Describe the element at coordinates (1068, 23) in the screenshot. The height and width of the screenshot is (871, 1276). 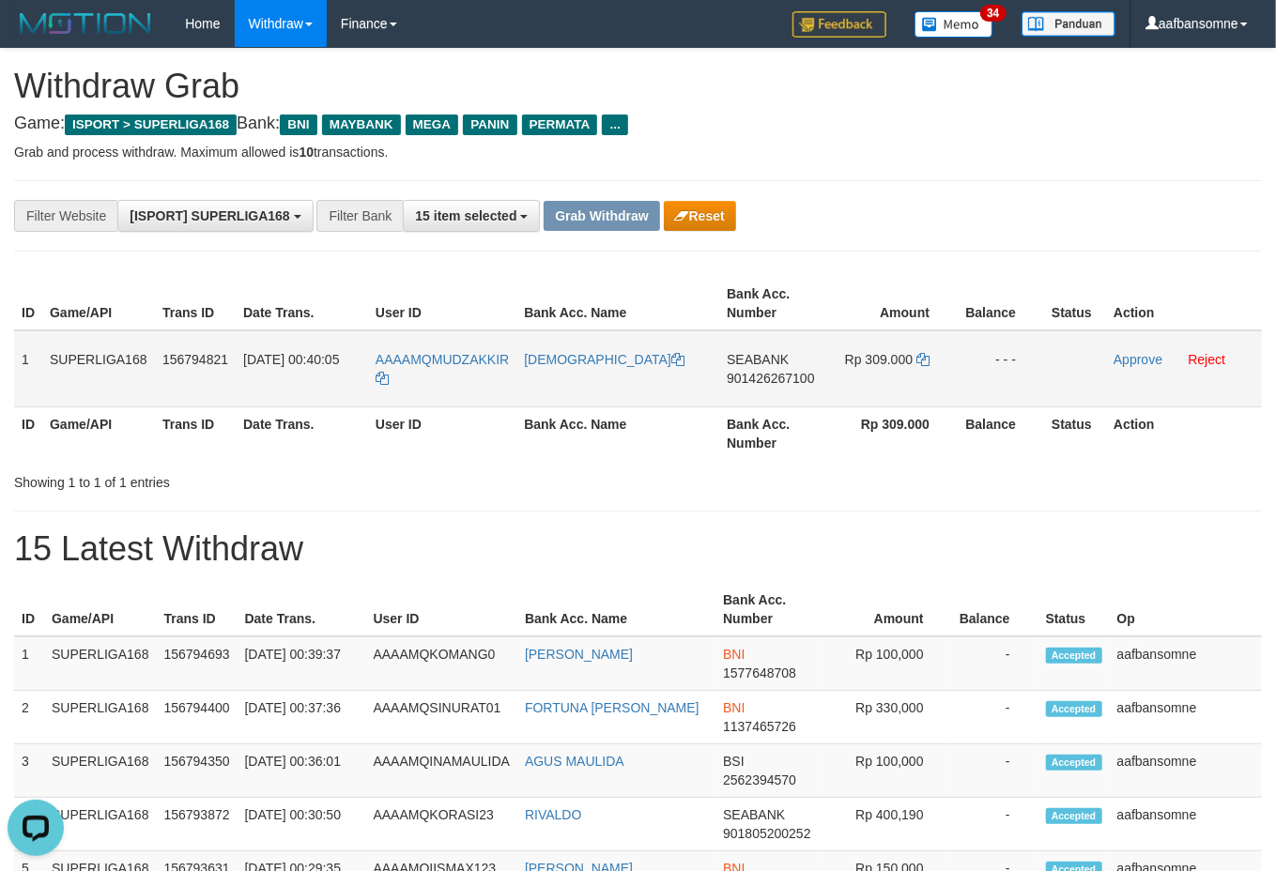
I see `img: panduan.png` at that location.